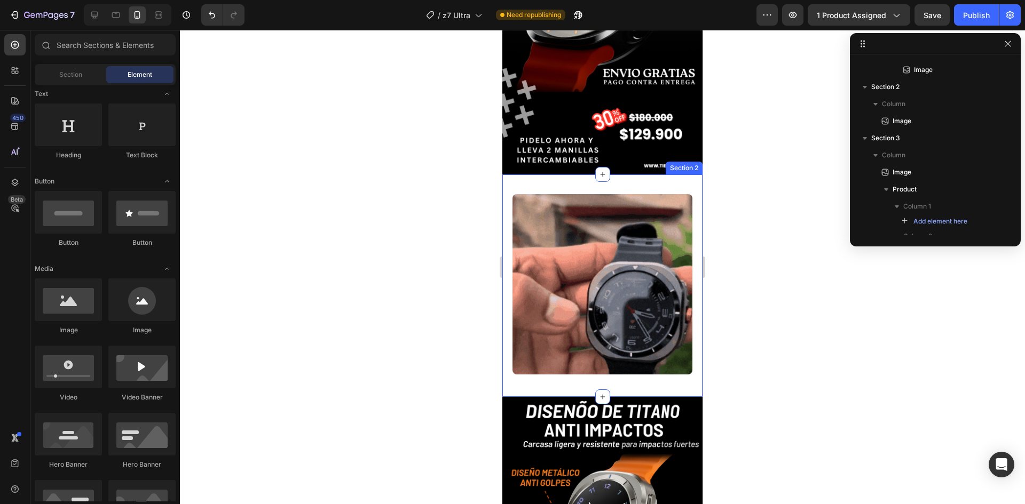  Describe the element at coordinates (932, 15) in the screenshot. I see `button: Save` at that location.